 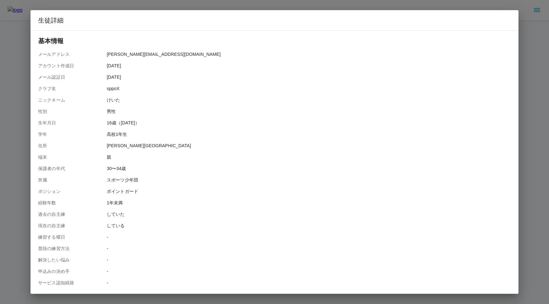 I want to click on p: サービス認知経路, so click(x=70, y=283).